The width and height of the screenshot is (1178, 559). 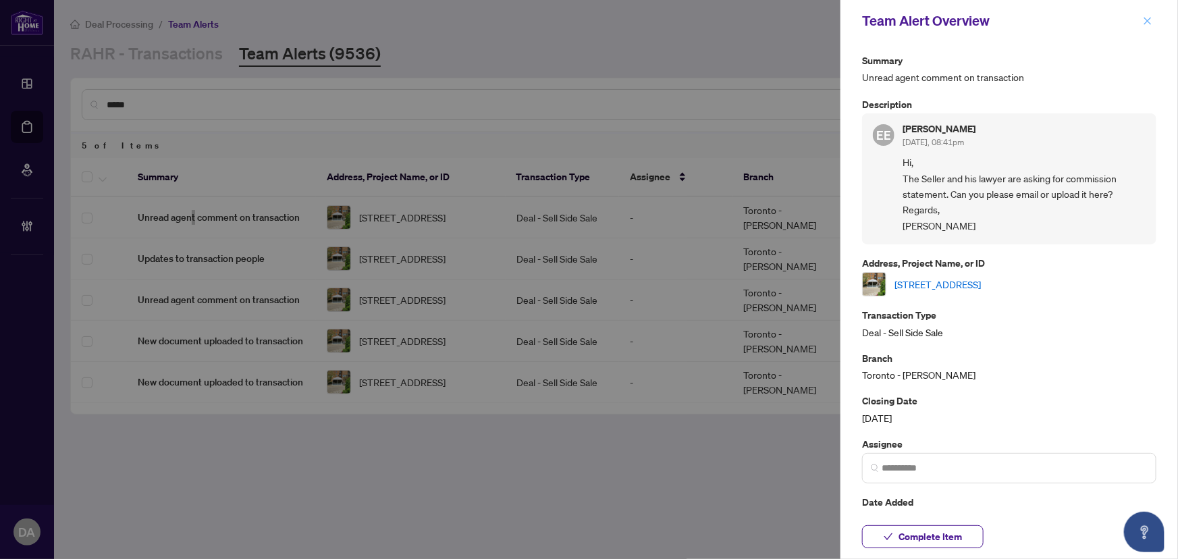 What do you see at coordinates (1009, 502) in the screenshot?
I see `p: Date Added` at bounding box center [1009, 502].